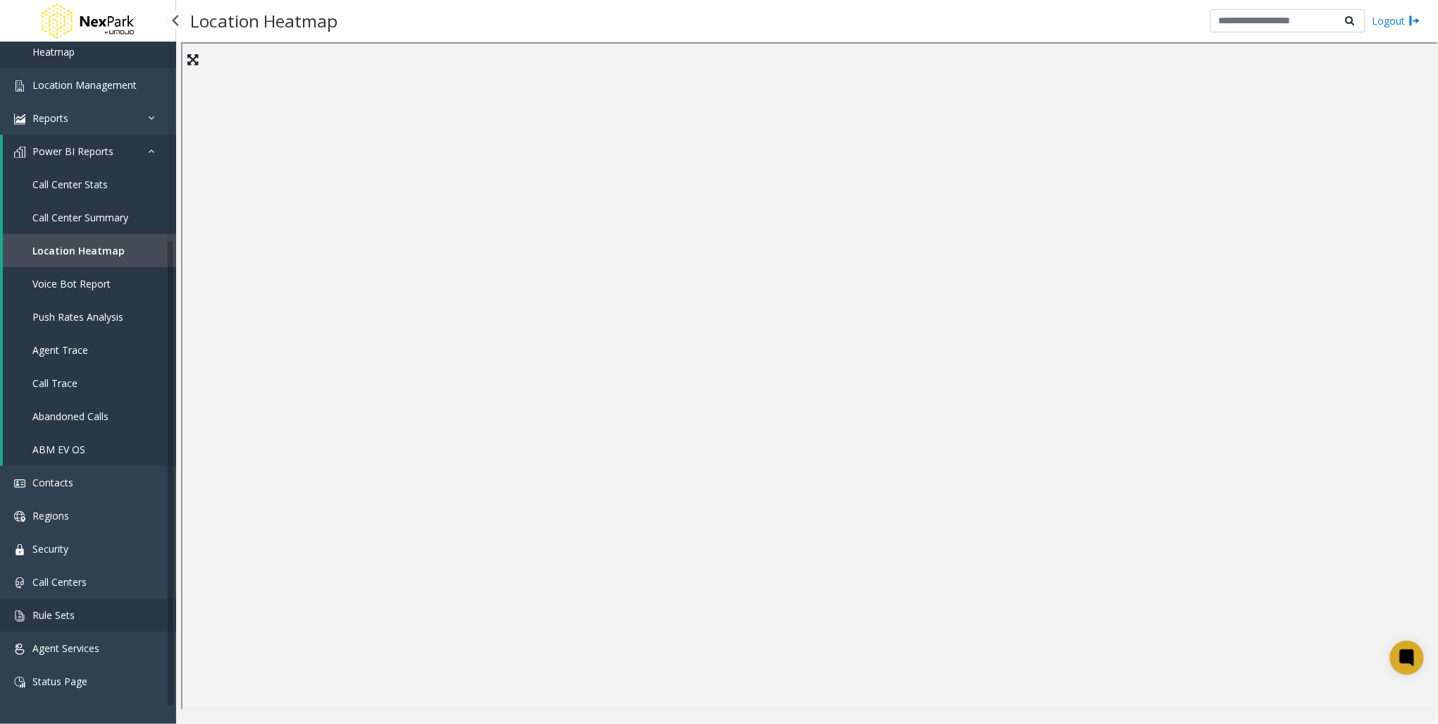 Image resolution: width=1438 pixels, height=724 pixels. Describe the element at coordinates (66, 648) in the screenshot. I see `span: Agent Services` at that location.